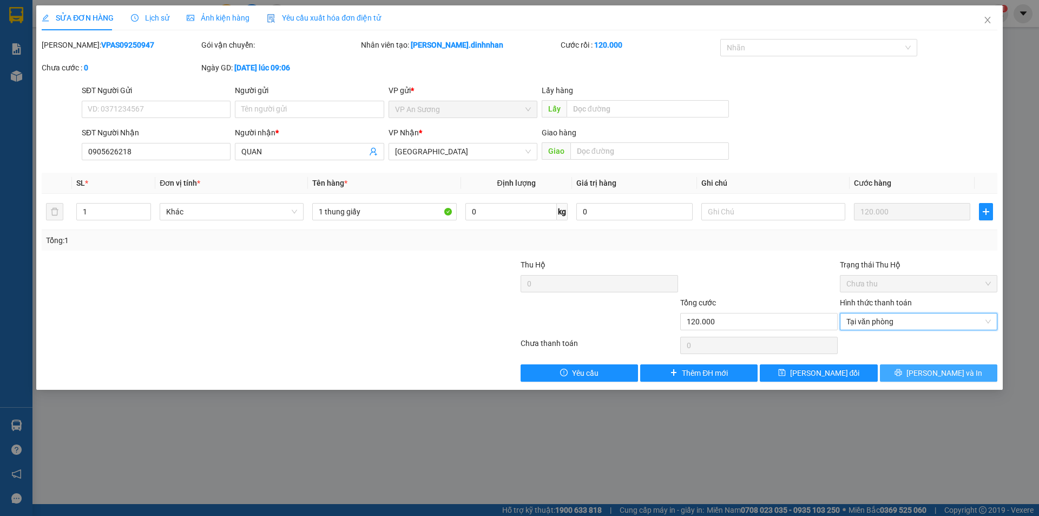 The image size is (1039, 516). I want to click on b: VPAS09250947, so click(128, 45).